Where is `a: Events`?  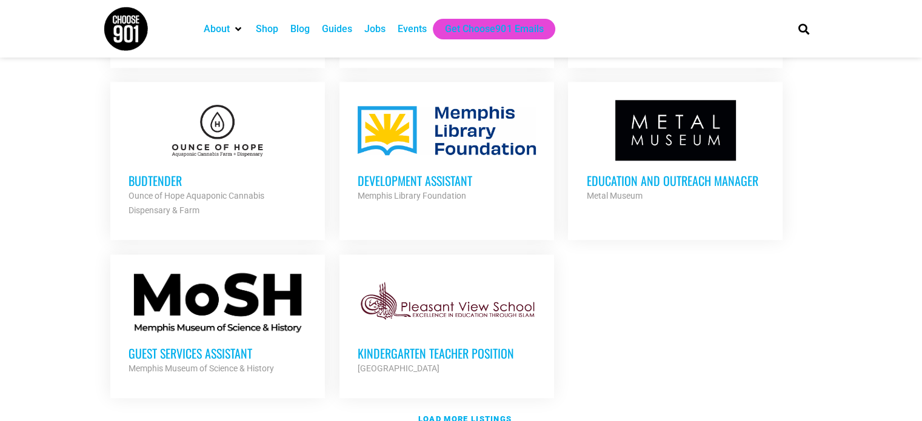
a: Events is located at coordinates (412, 29).